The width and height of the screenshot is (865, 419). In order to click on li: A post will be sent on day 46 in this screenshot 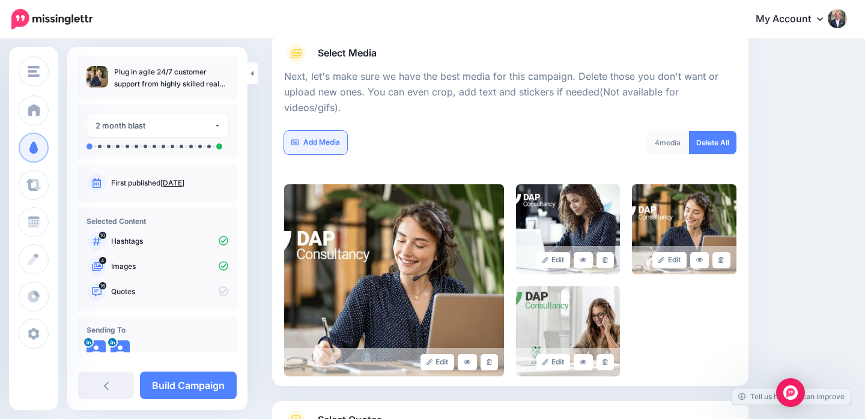, I will do `click(209, 147)`.